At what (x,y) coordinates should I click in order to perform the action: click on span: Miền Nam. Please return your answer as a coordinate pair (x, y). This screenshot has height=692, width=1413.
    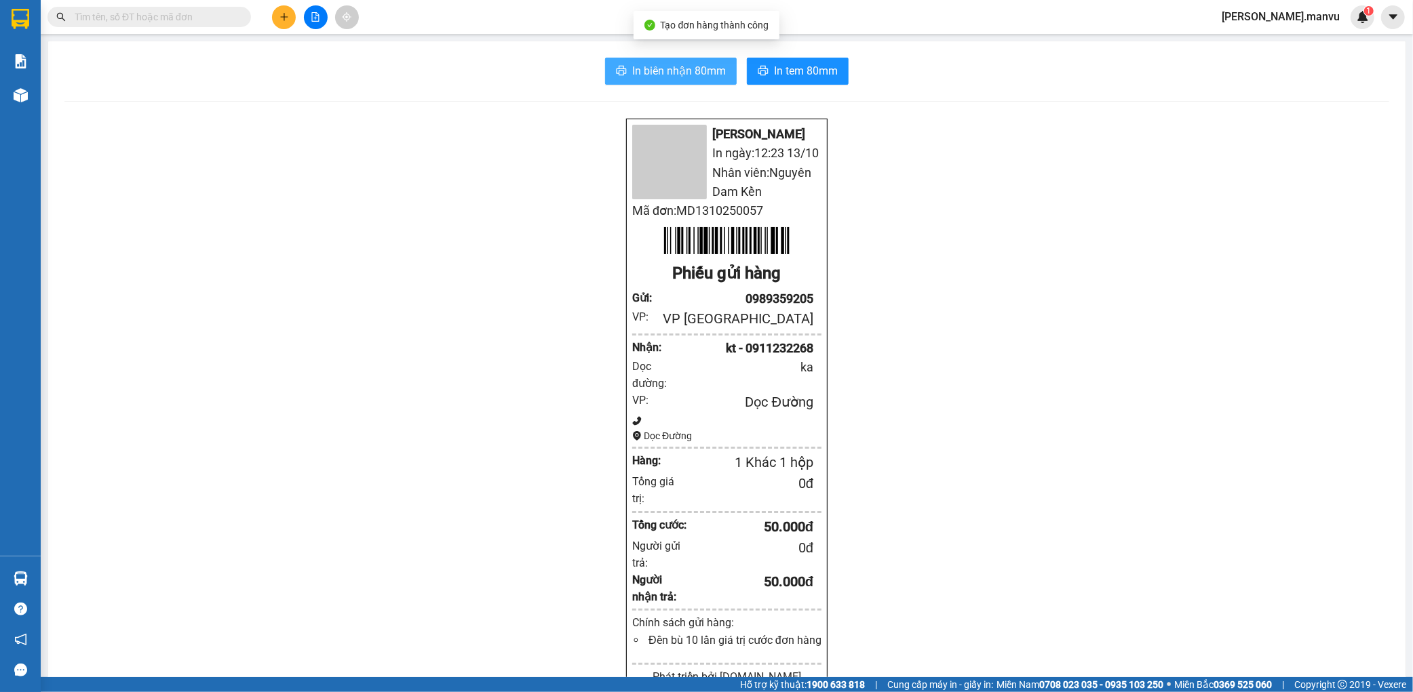
    Looking at the image, I should click on (1080, 685).